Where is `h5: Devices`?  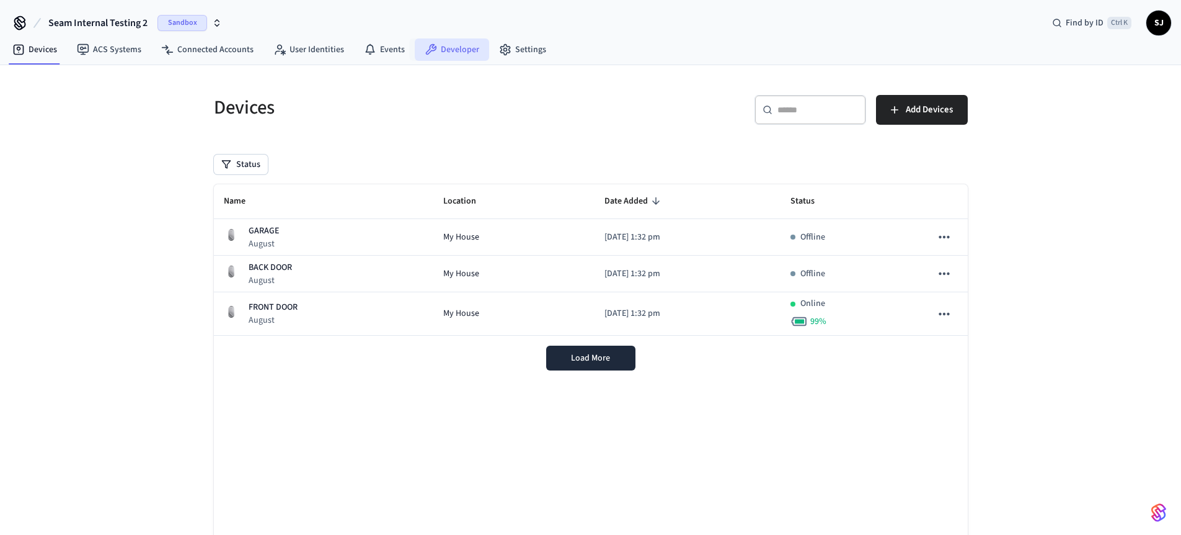 h5: Devices is located at coordinates (399, 107).